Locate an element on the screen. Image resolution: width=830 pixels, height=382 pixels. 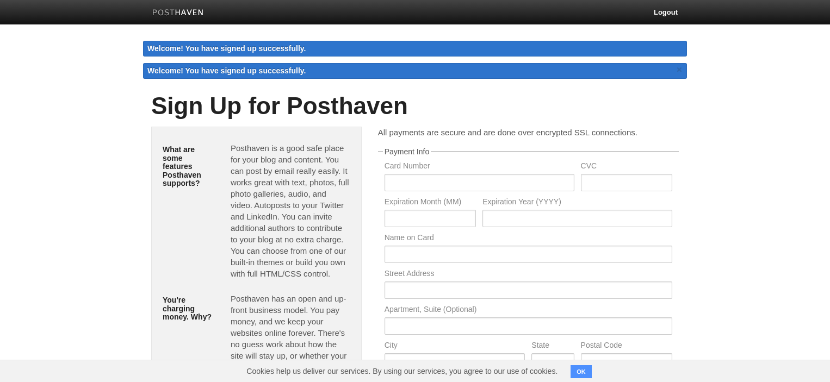
span: Cookies help us deliver our services. By using our services, you agree to our use of cookies. is located at coordinates (402, 372).